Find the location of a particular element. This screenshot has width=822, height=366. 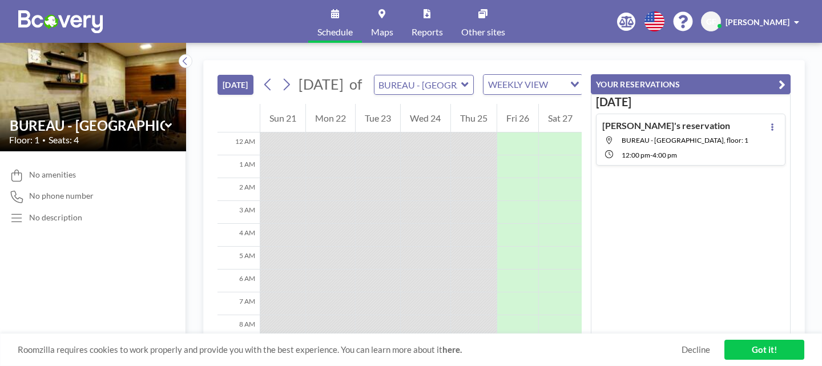

span: BUREAU - RUE PASCAL, floor: 1 is located at coordinates (685, 140).